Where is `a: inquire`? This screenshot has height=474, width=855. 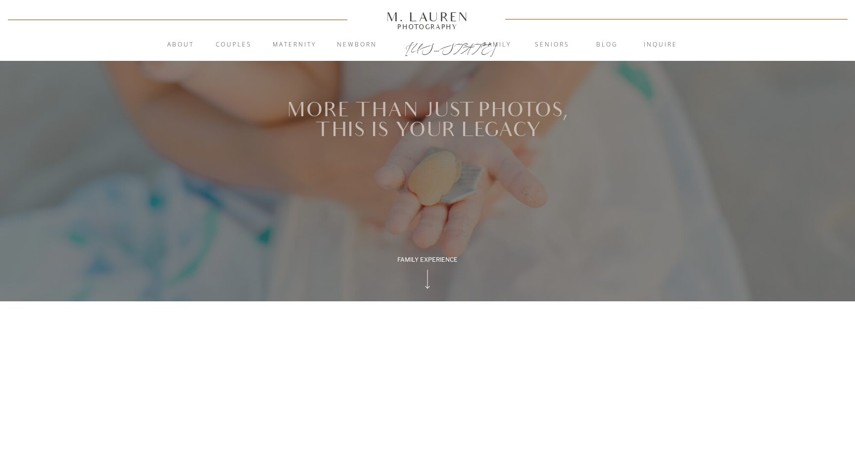 a: inquire is located at coordinates (661, 45).